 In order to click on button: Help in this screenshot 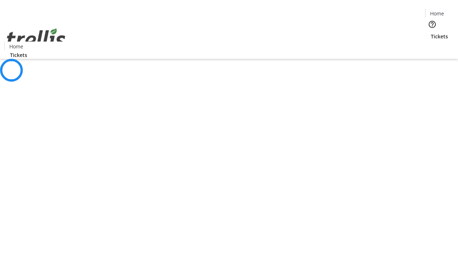, I will do `click(432, 24)`.